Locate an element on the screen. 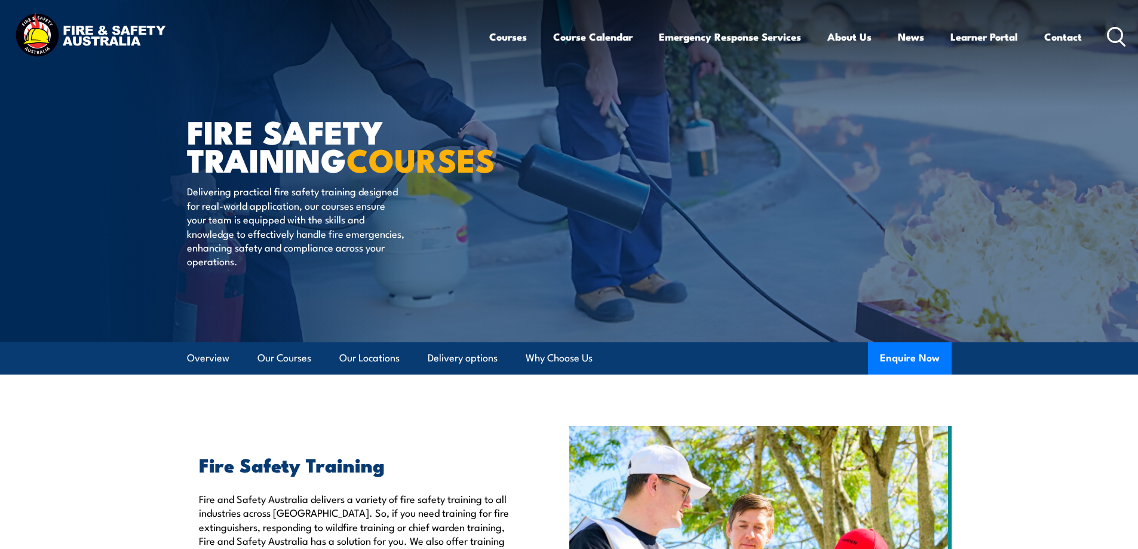  h2: Fire Safety Training is located at coordinates (357, 464).